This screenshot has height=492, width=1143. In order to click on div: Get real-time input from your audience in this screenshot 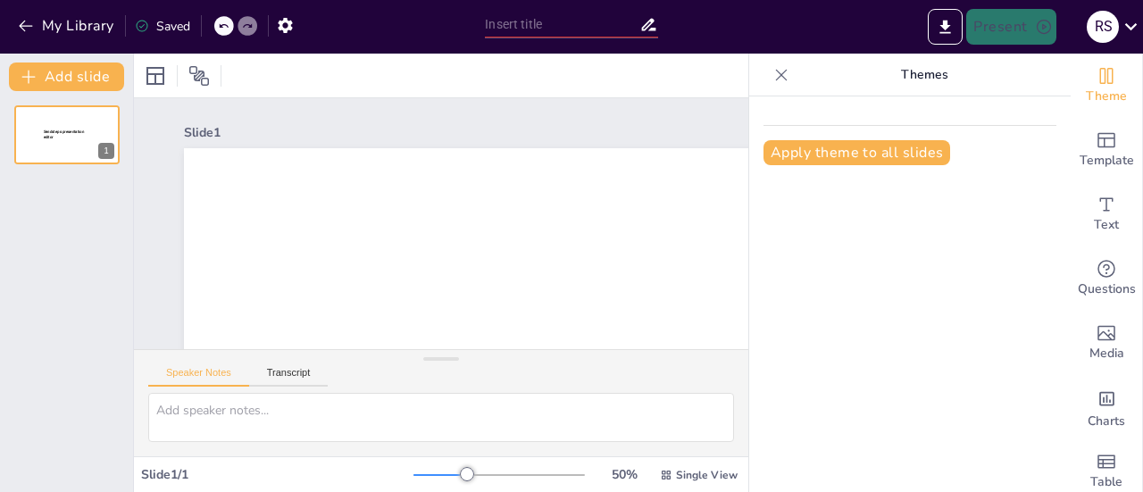, I will do `click(1106, 279)`.